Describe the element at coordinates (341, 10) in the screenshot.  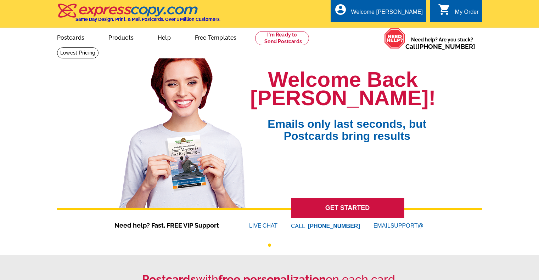
I see `i: account_circle` at that location.